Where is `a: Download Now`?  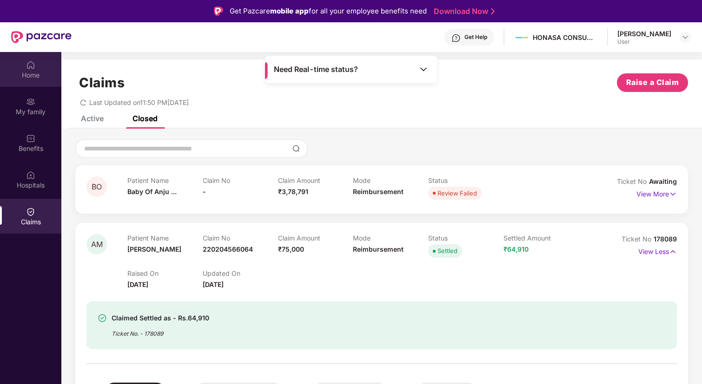
a: Download Now is located at coordinates (463, 11).